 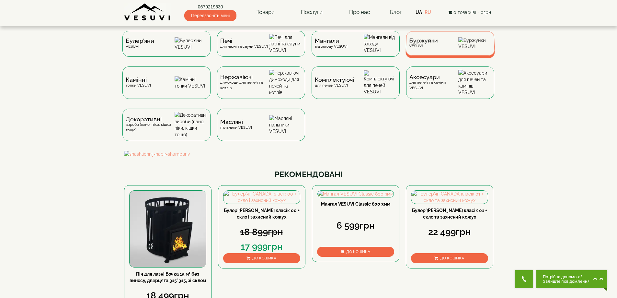 I want to click on span: Камінні, so click(x=138, y=80).